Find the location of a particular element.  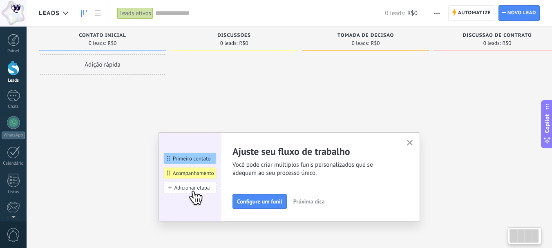

a: Automatize is located at coordinates (471, 13).